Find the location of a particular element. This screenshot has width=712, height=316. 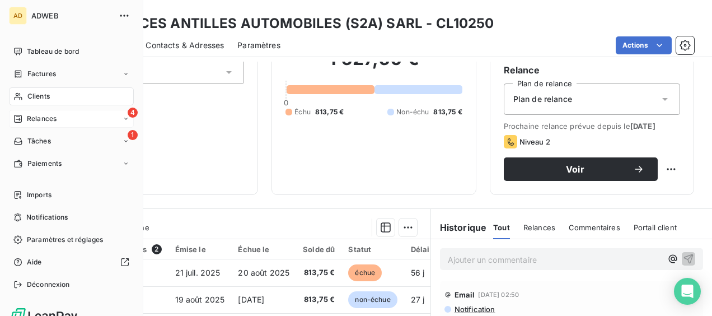

span: Niveau 2 is located at coordinates (534, 142).